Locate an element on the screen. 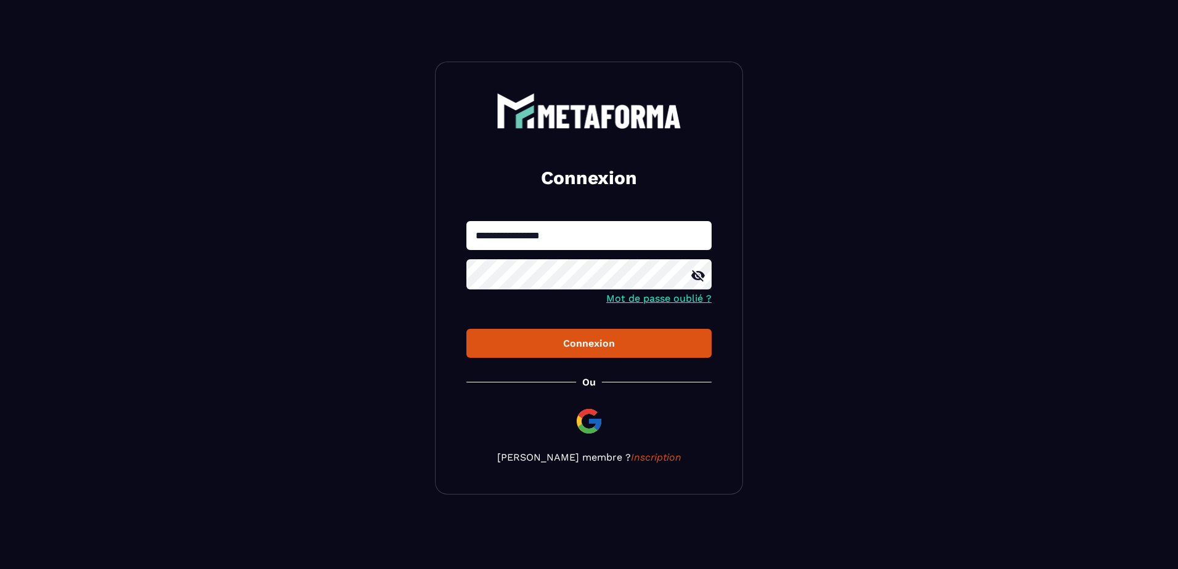 This screenshot has height=569, width=1178. p: Ou is located at coordinates (589, 382).